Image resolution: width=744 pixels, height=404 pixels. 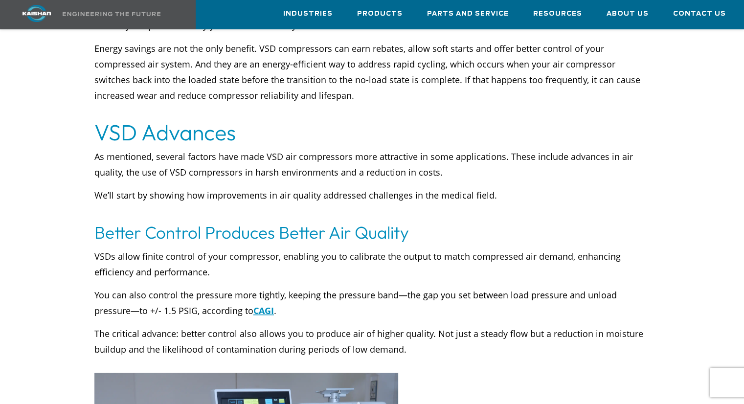 I want to click on a: Resources, so click(x=558, y=14).